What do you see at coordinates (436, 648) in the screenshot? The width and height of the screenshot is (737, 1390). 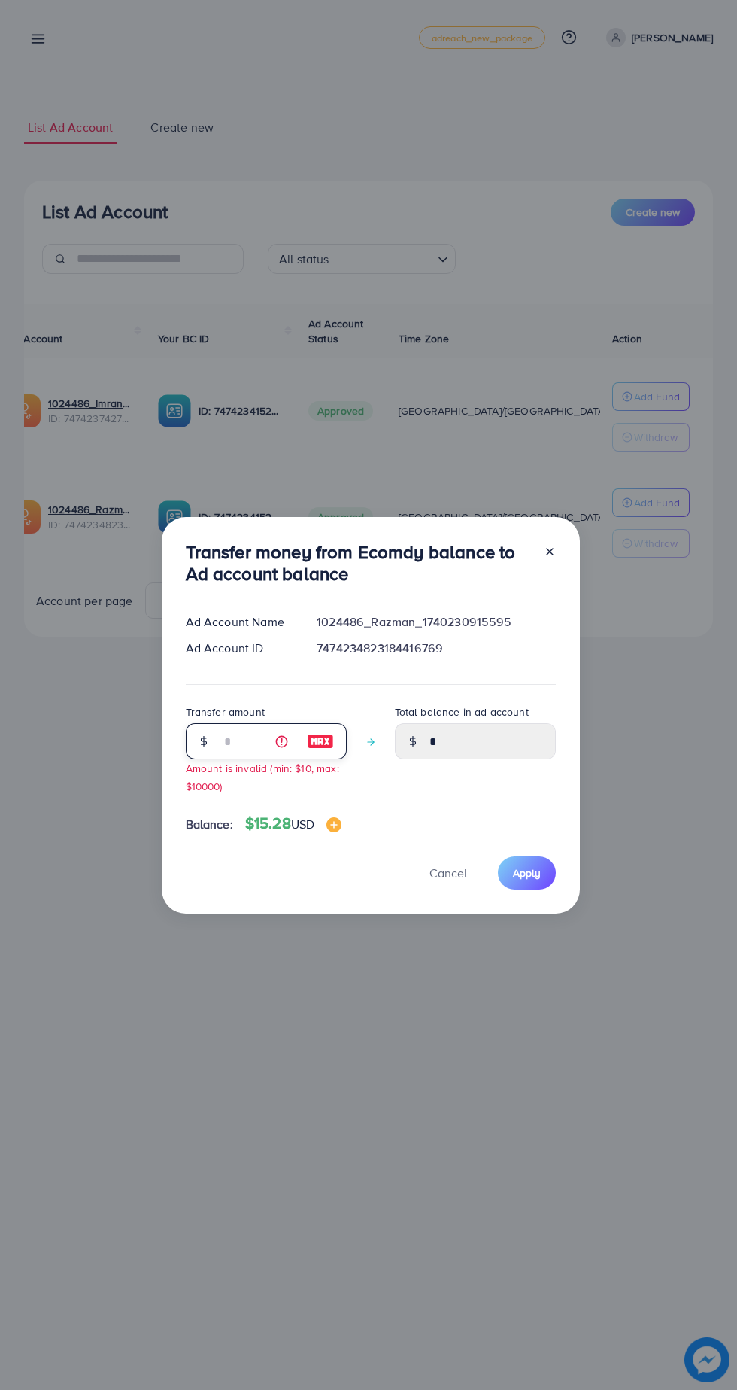 I see `div: 7474234823184416769` at bounding box center [436, 648].